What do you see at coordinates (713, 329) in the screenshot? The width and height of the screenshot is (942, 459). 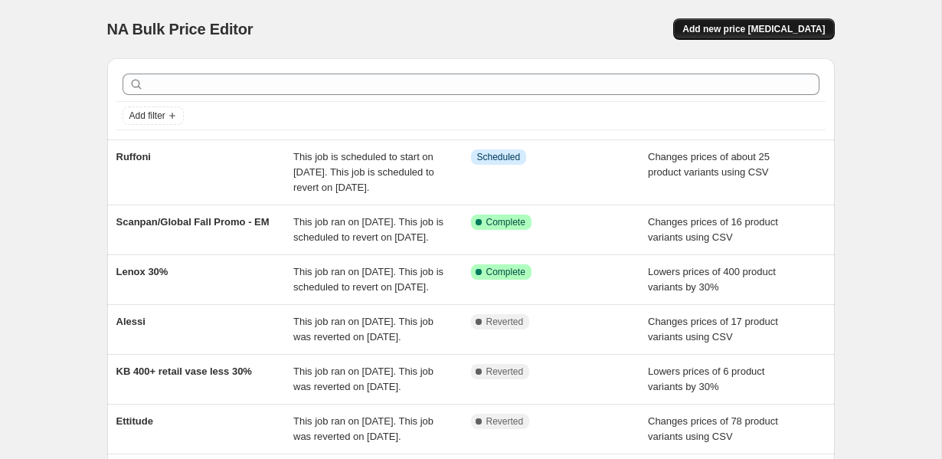 I see `span: Changes prices of 17 product variants using CSV` at bounding box center [713, 329].